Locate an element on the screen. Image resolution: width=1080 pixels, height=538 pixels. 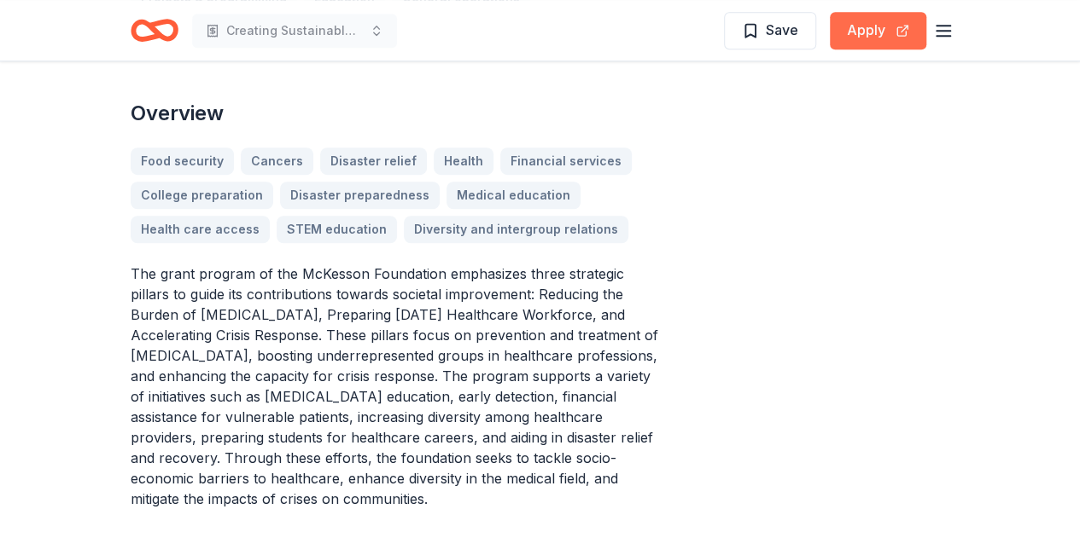
h2: Overview is located at coordinates (397, 114).